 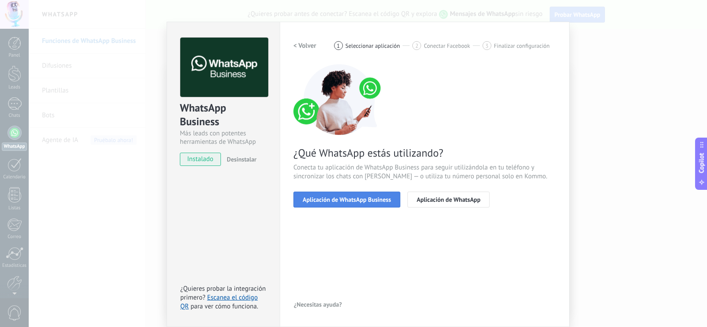 What do you see at coordinates (223, 137) in the screenshot?
I see `div: Más leads con potentes herramientas de WhatsApp` at bounding box center [223, 137].